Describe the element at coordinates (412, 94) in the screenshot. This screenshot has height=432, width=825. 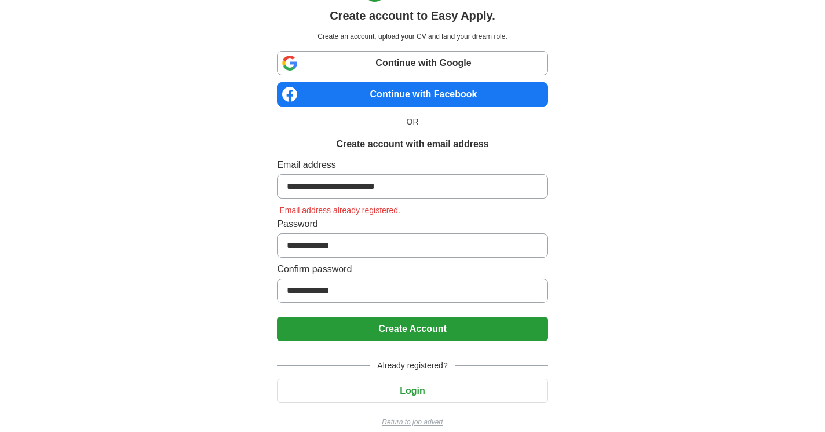
I see `a: Continue with Facebook` at that location.